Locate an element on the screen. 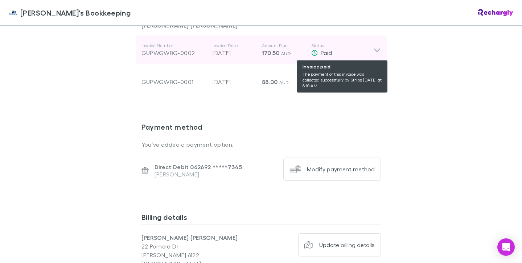 This screenshot has width=522, height=263. h3: Payment method is located at coordinates (261, 128).